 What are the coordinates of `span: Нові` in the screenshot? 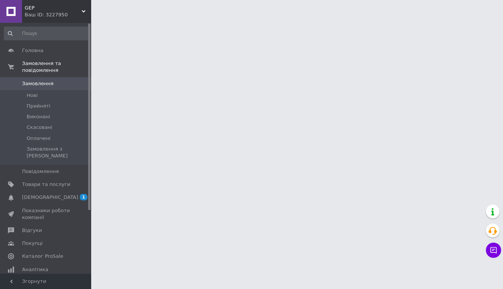 It's located at (32, 95).